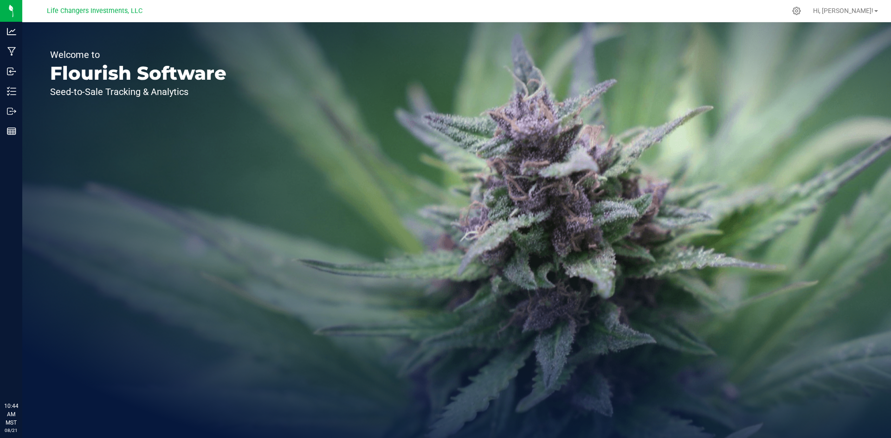 This screenshot has width=891, height=438. What do you see at coordinates (12, 71) in the screenshot?
I see `inline-svg: Inbound` at bounding box center [12, 71].